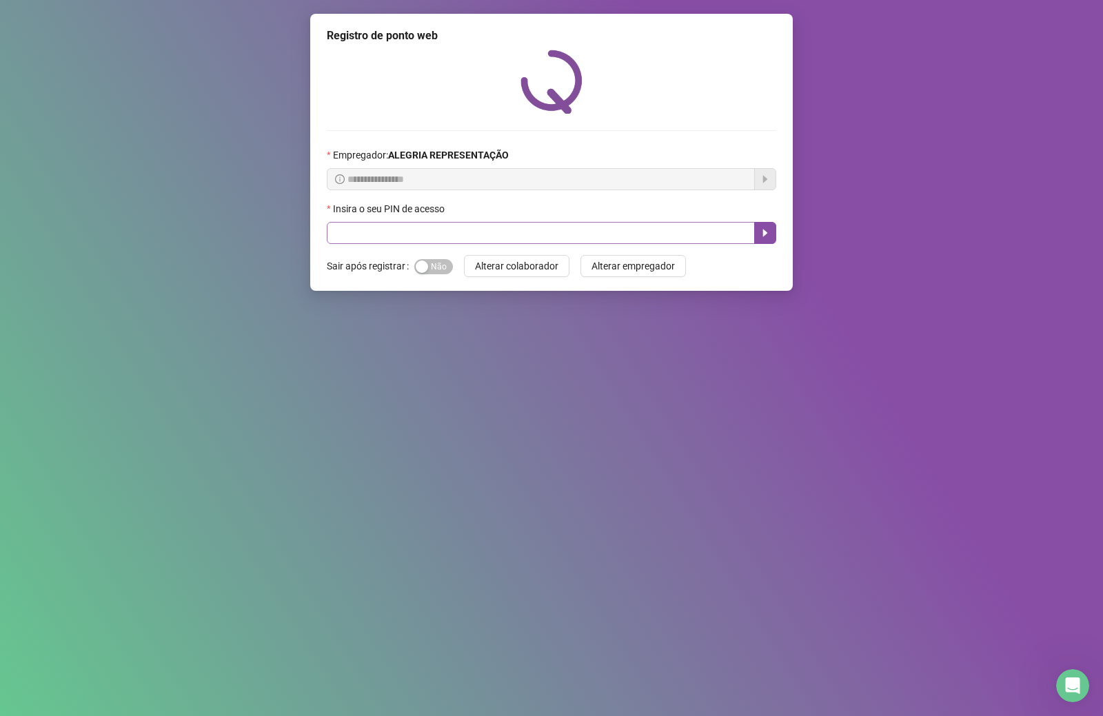  I want to click on label: Insira o seu PIN de acesso, so click(390, 209).